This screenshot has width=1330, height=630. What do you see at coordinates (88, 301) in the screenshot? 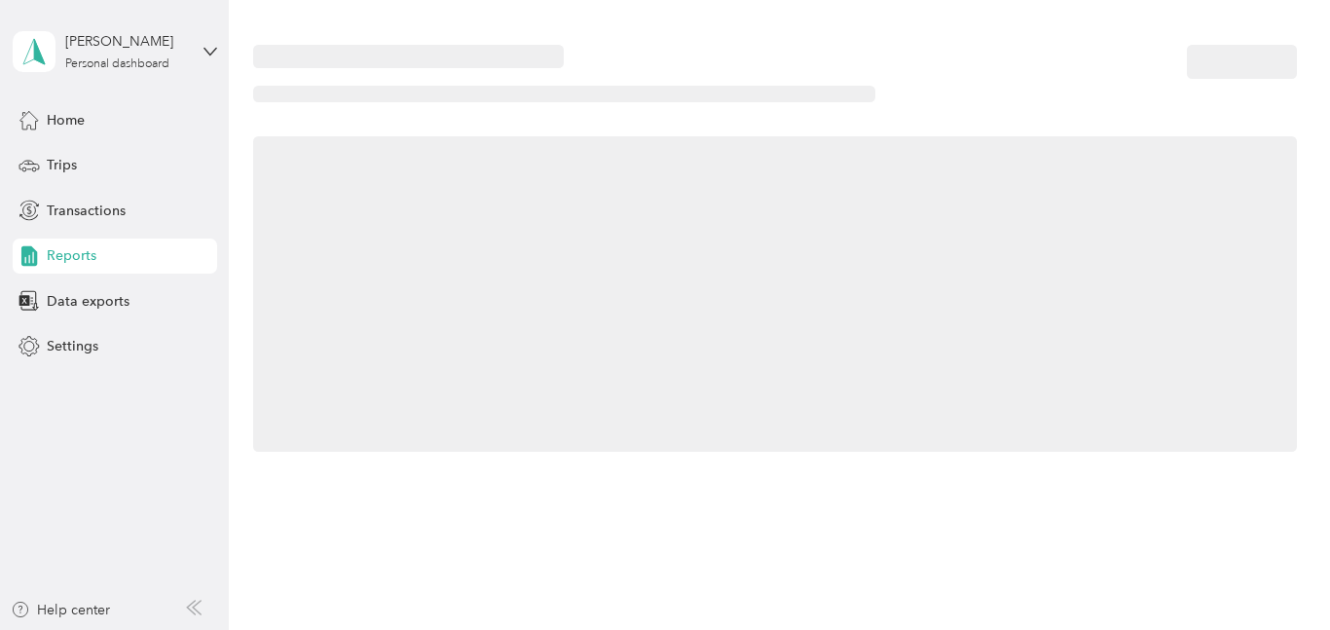
I see `span: Data exports` at bounding box center [88, 301].